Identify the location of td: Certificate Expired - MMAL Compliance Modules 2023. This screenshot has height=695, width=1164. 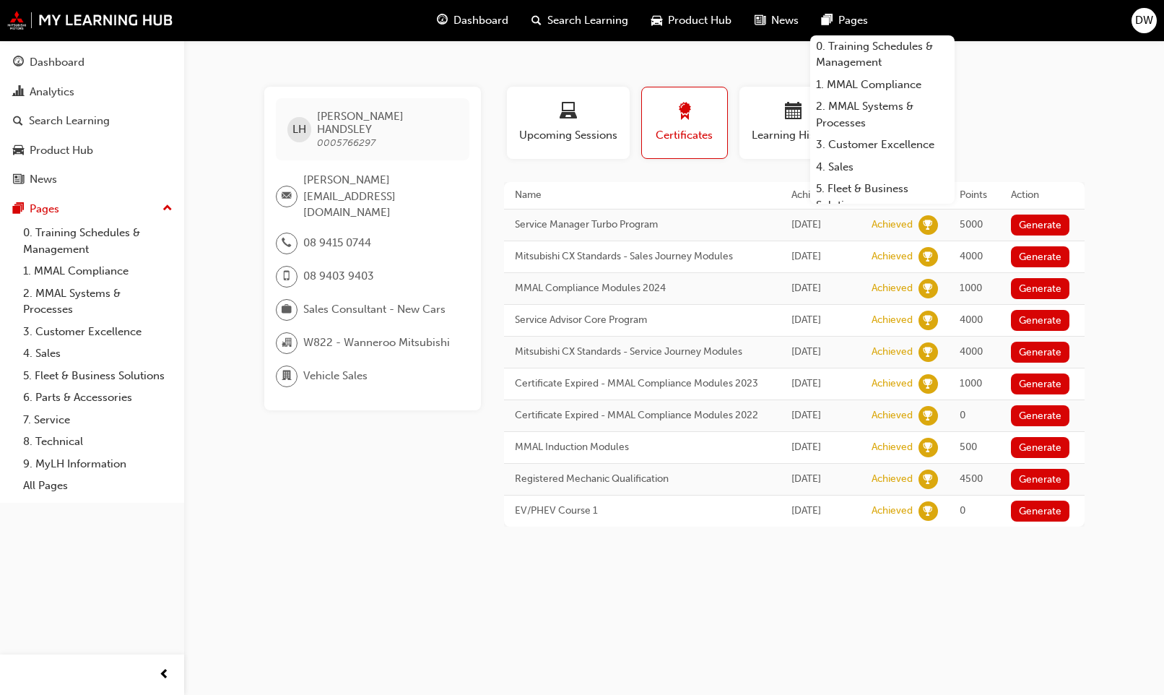
(643, 383).